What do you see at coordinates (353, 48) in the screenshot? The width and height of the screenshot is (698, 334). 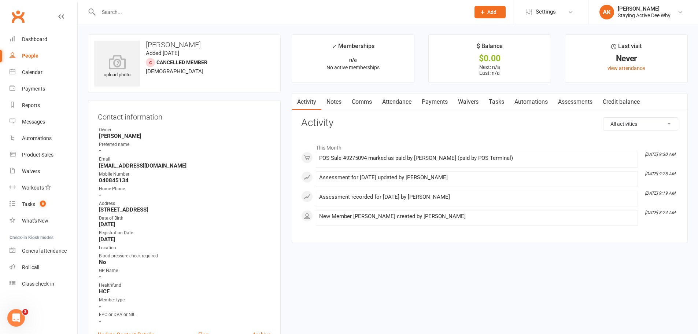 I see `div: Memberships` at bounding box center [353, 48].